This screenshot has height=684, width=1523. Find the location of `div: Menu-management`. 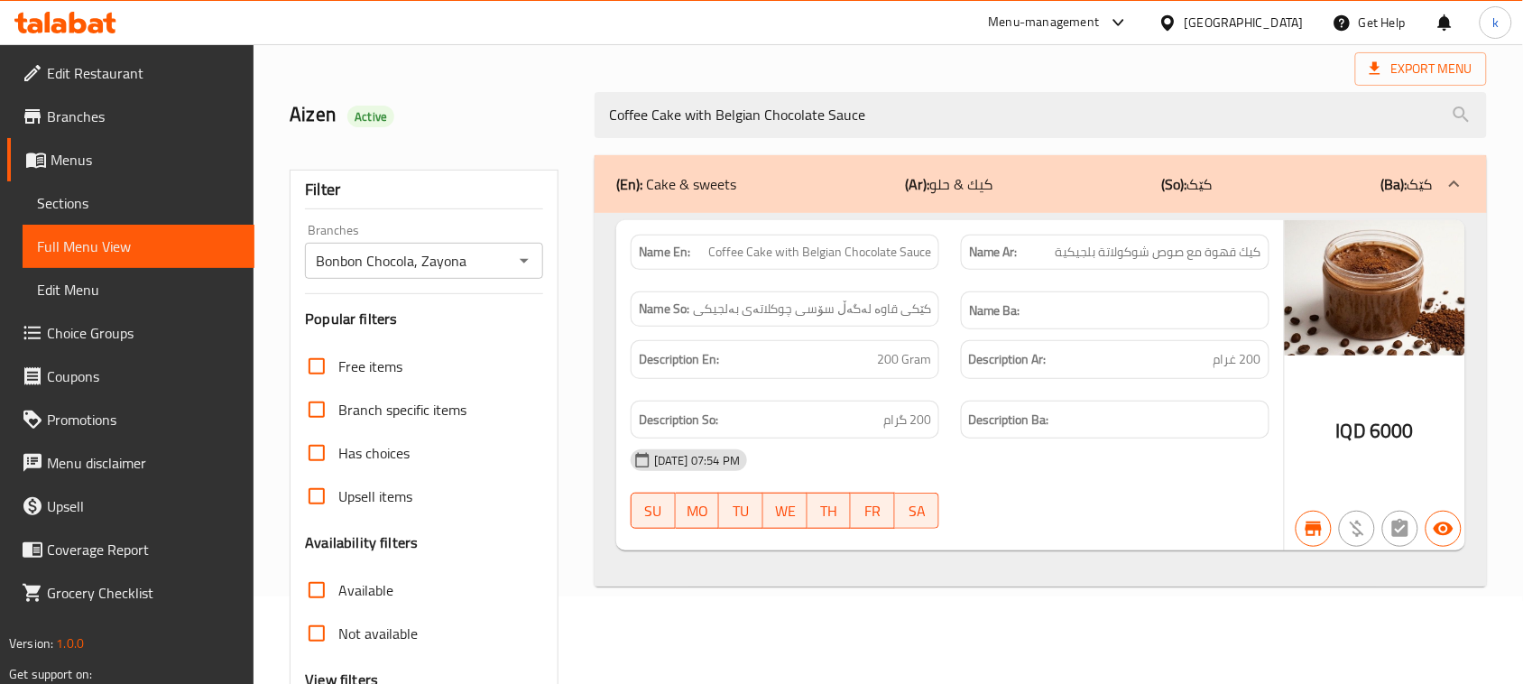

div: Menu-management is located at coordinates (1044, 23).